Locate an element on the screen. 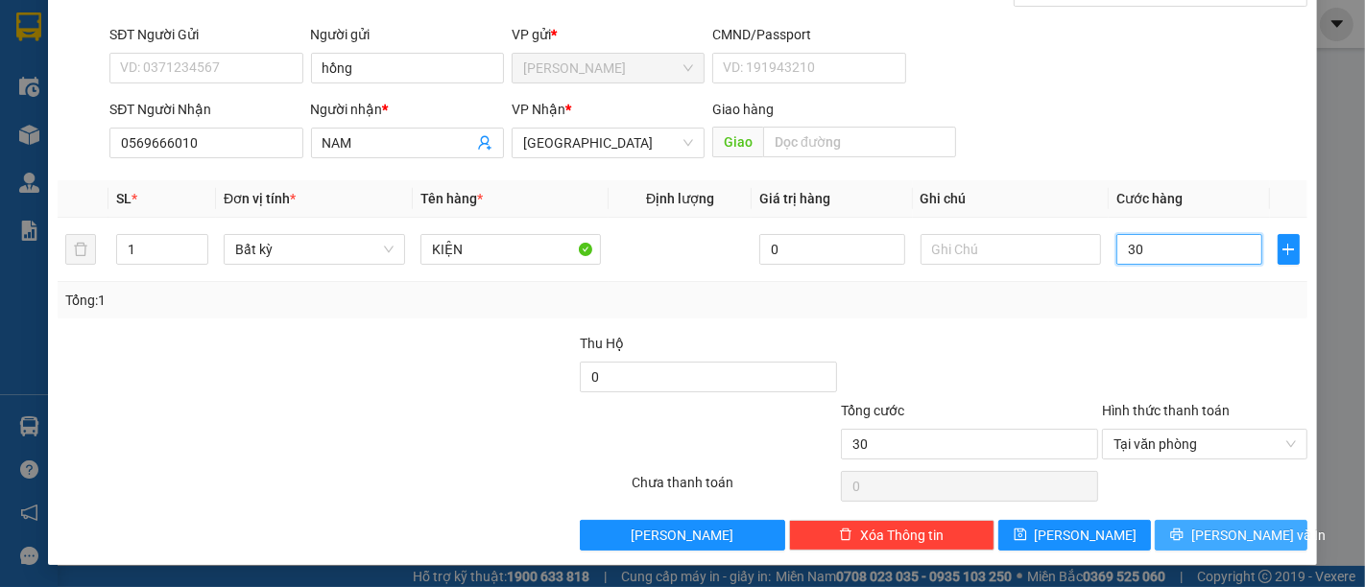 Image resolution: width=1365 pixels, height=587 pixels. span: Định lượng is located at coordinates (680, 199).